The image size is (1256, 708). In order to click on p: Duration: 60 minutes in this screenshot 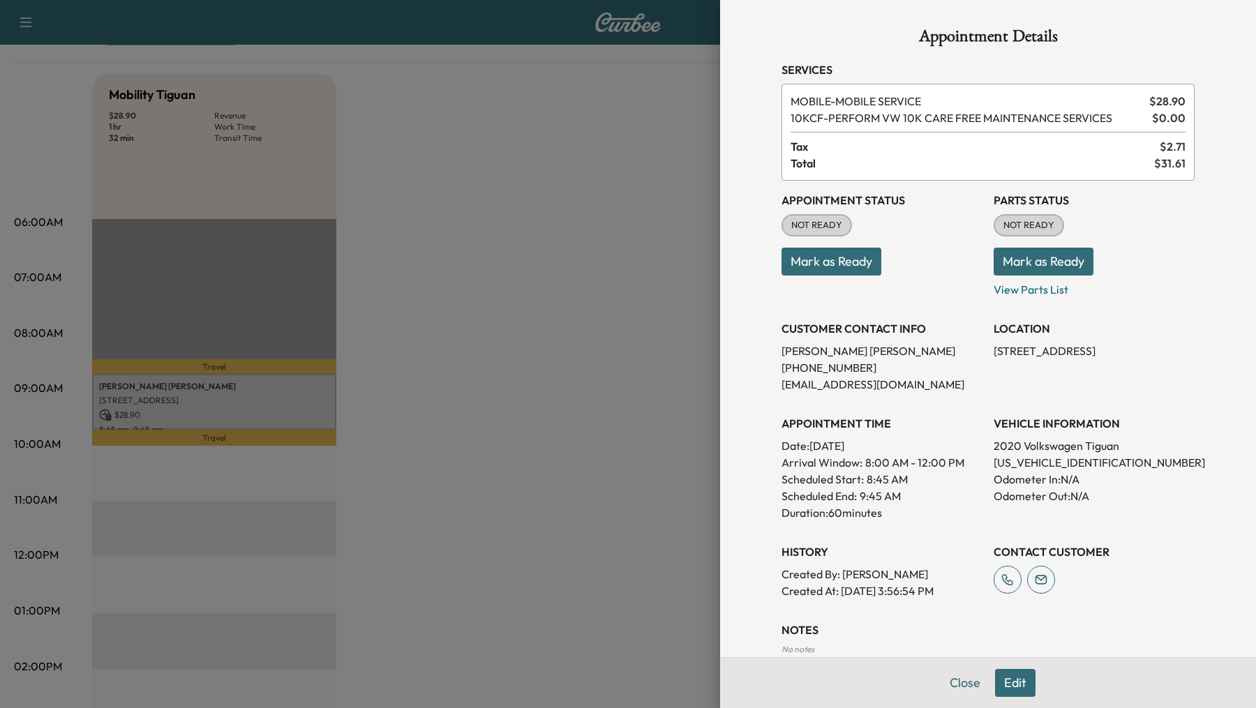, I will do `click(882, 513)`.